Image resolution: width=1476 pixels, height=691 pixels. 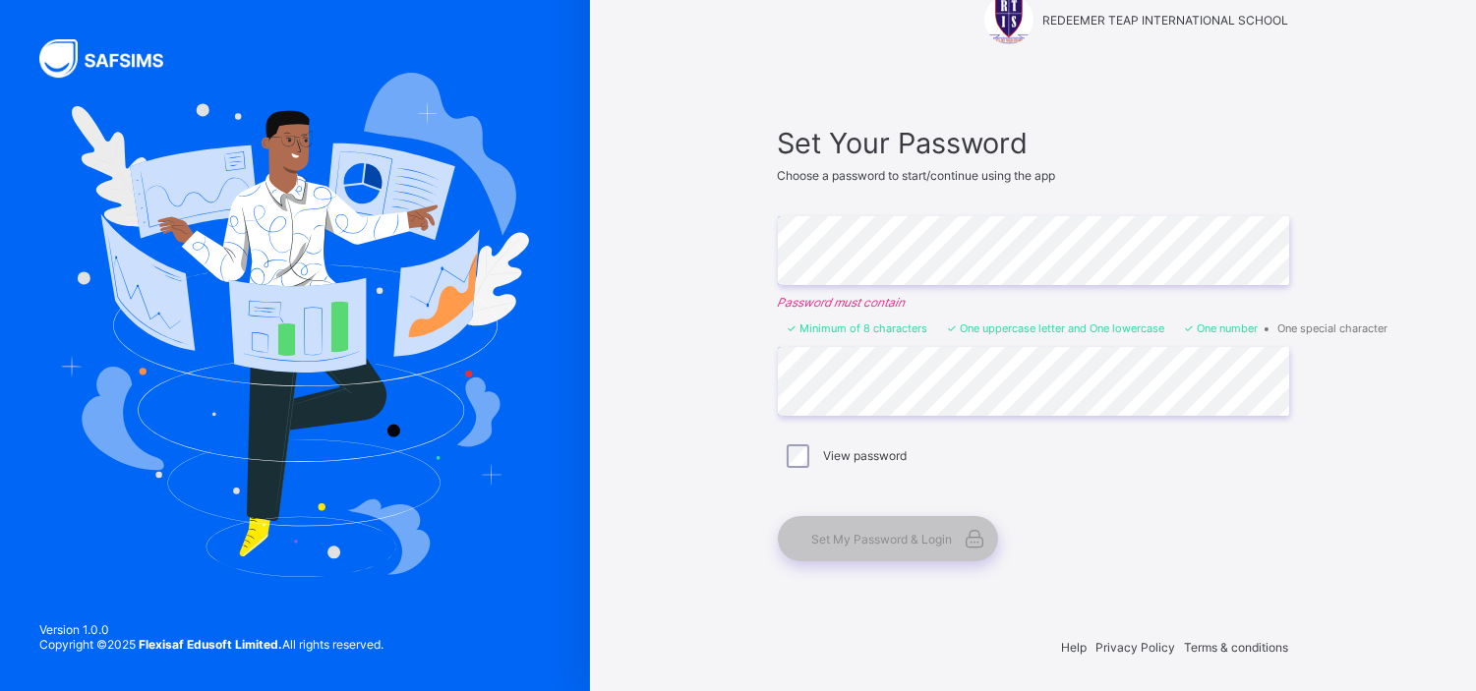 What do you see at coordinates (1334, 328) in the screenshot?
I see `li: One special character` at bounding box center [1334, 328].